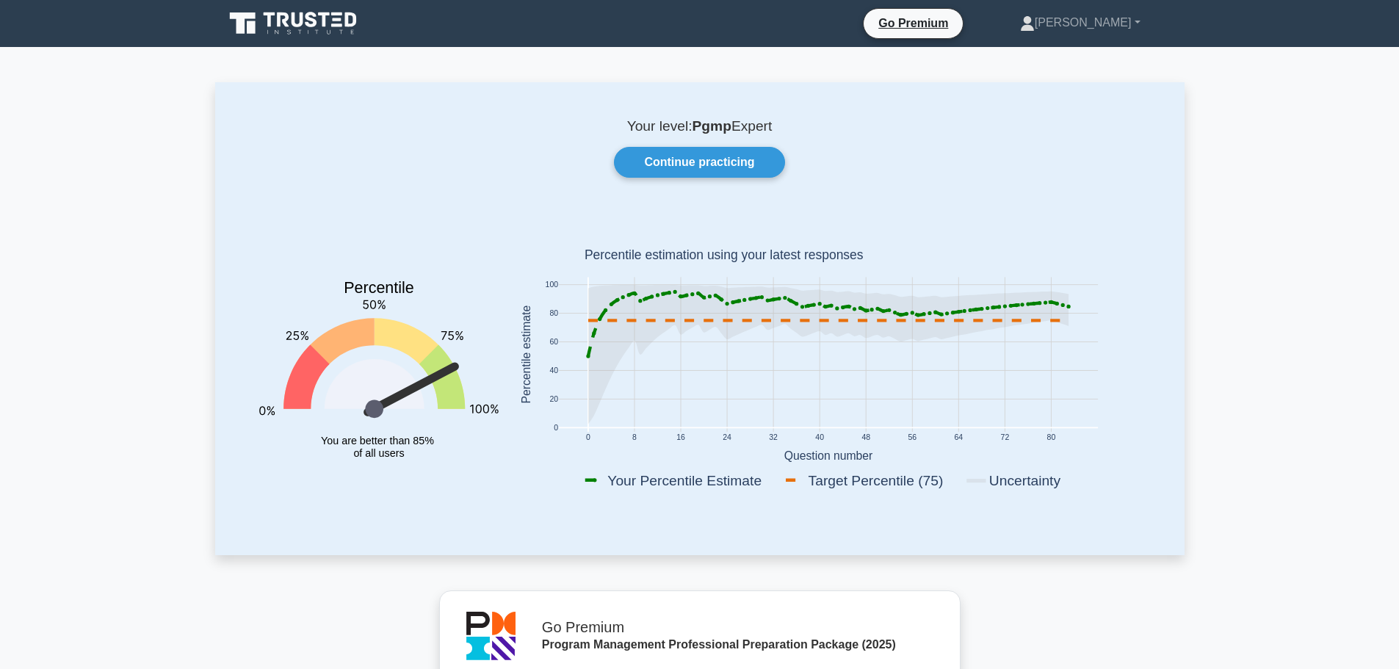 This screenshot has height=669, width=1399. I want to click on text: 20, so click(554, 400).